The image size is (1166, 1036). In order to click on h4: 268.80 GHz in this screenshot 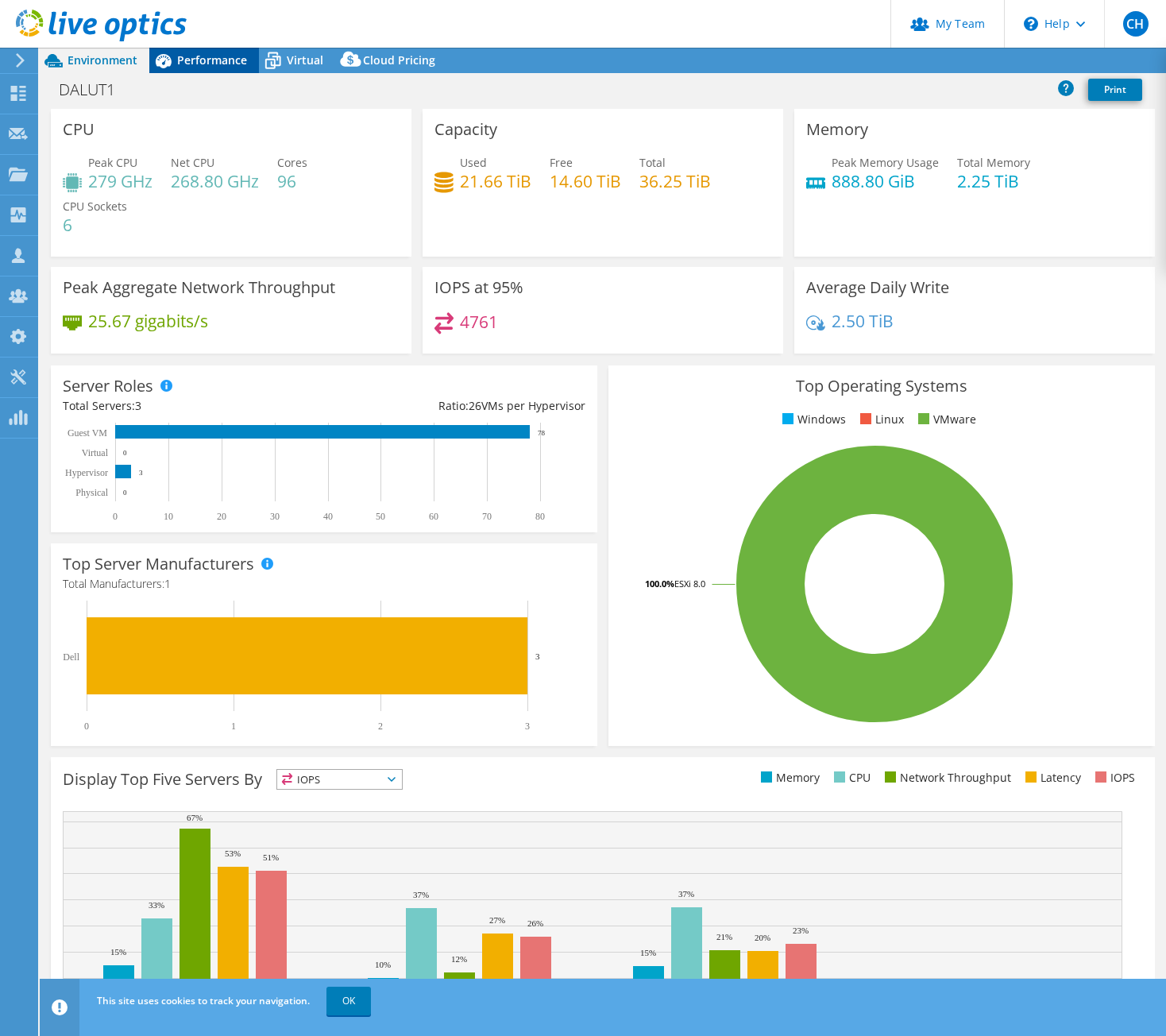, I will do `click(214, 181)`.